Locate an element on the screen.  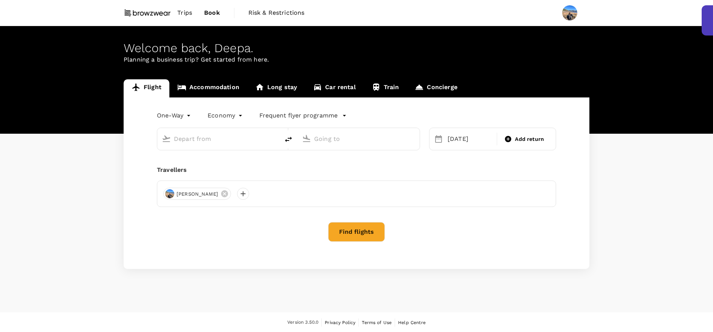
span: Help Centre is located at coordinates (411, 323).